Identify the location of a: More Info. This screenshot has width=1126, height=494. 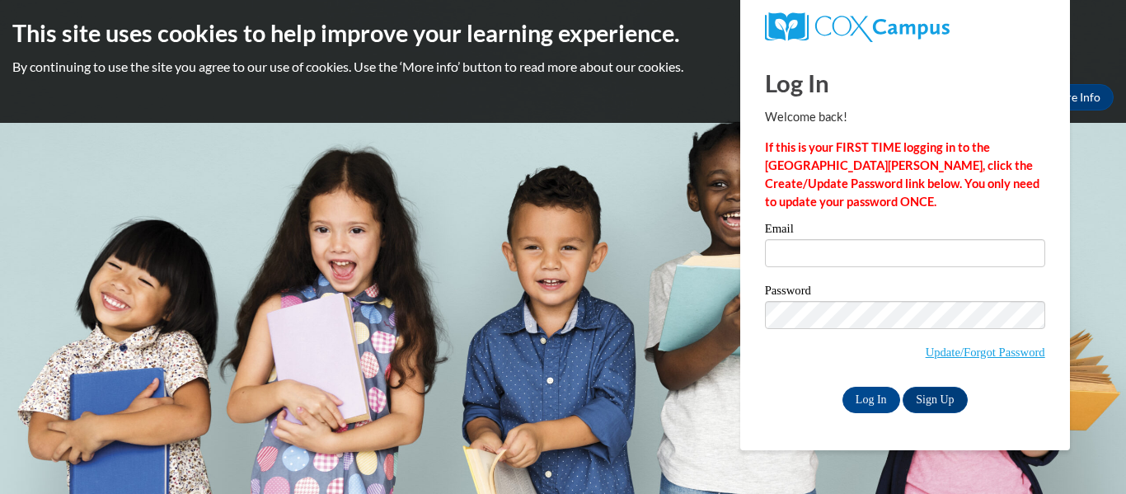
(1075, 97).